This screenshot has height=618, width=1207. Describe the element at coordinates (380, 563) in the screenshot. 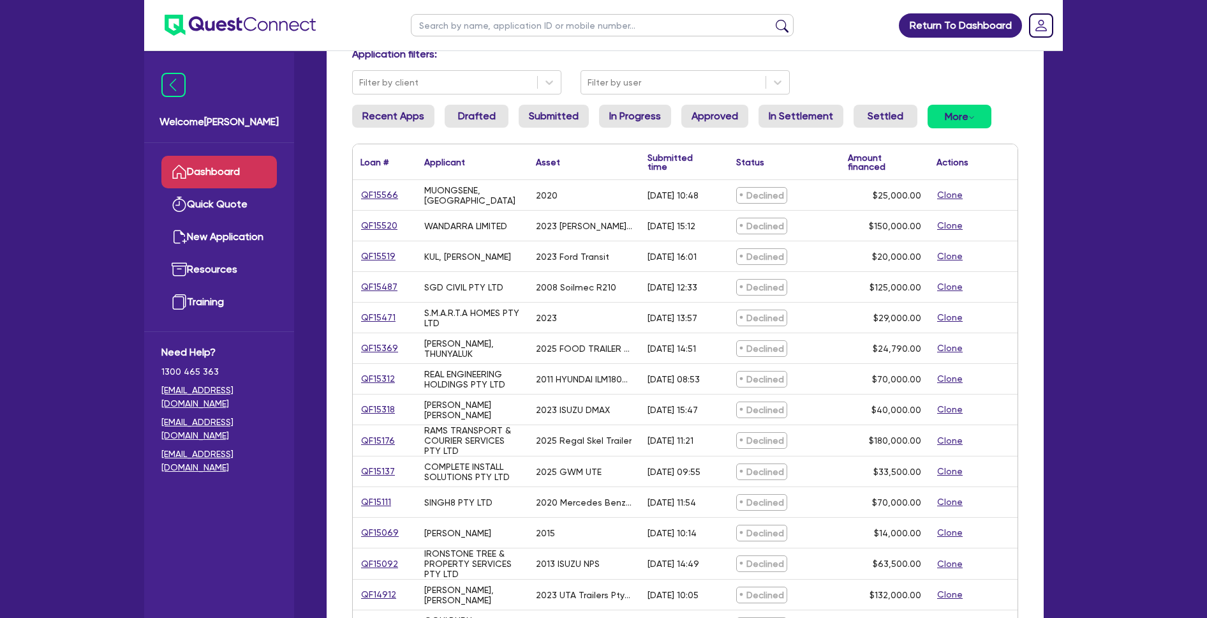

I see `a: QF15092` at that location.